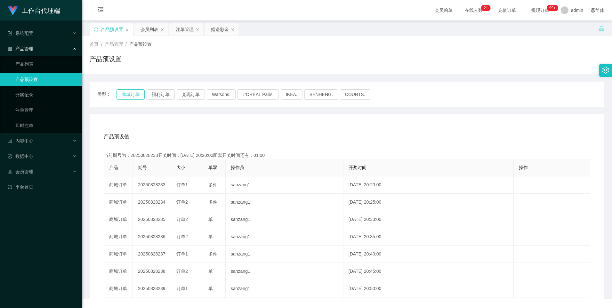 This screenshot has width=612, height=308. Describe the element at coordinates (185, 29) in the screenshot. I see `div: 注单管理` at that location.